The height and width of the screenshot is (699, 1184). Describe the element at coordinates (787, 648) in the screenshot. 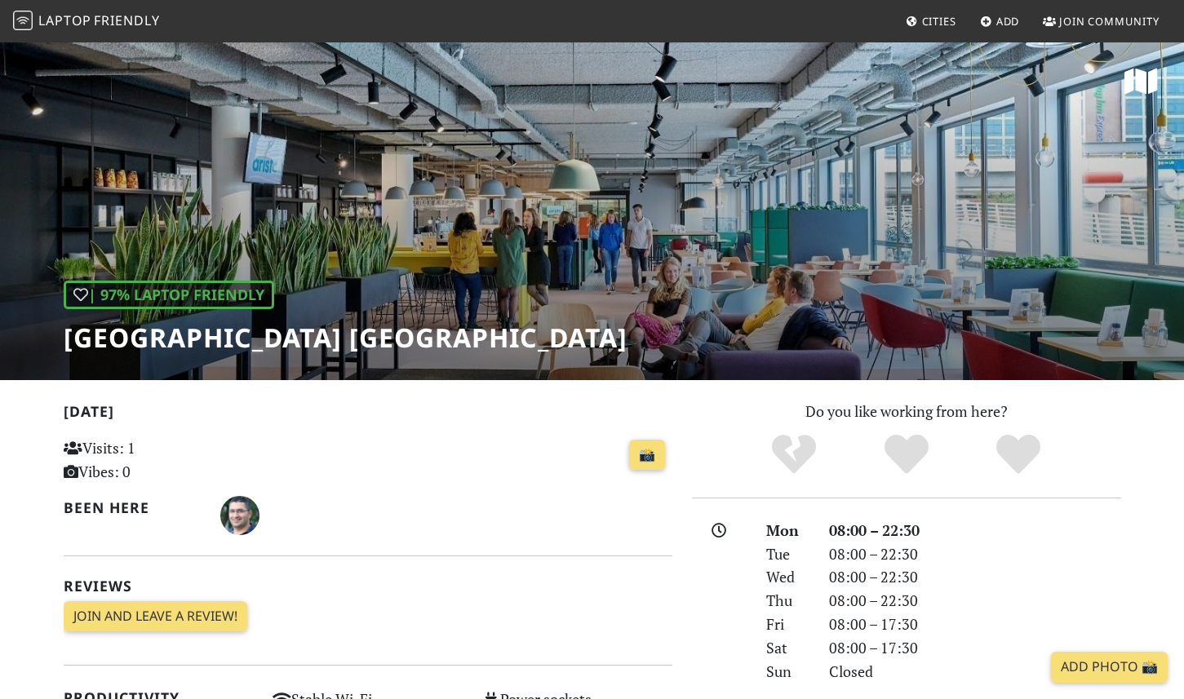

I see `div: Sat` at that location.